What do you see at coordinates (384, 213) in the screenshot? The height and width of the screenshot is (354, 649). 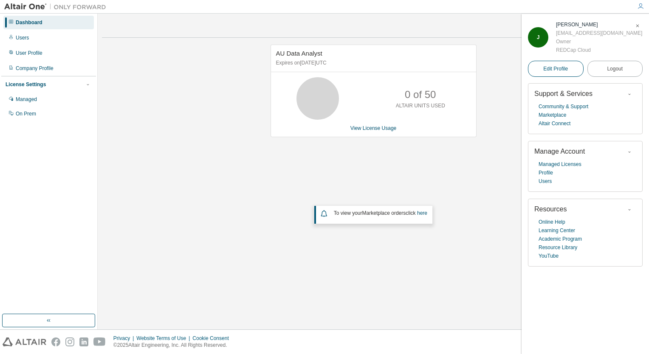 I see `em: Marketplace orders` at bounding box center [384, 213].